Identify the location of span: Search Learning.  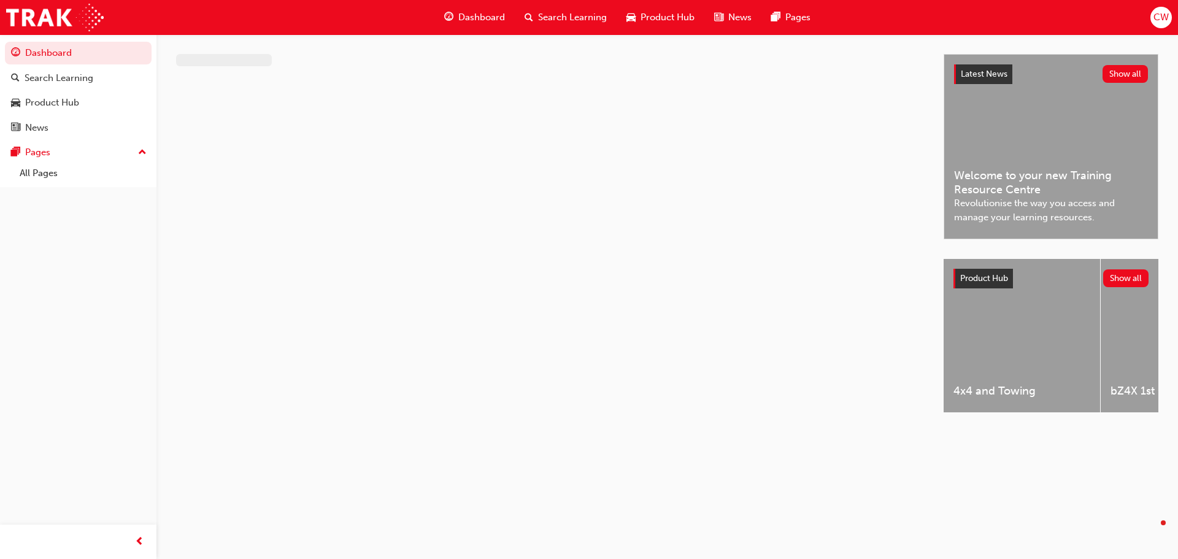
(572, 17).